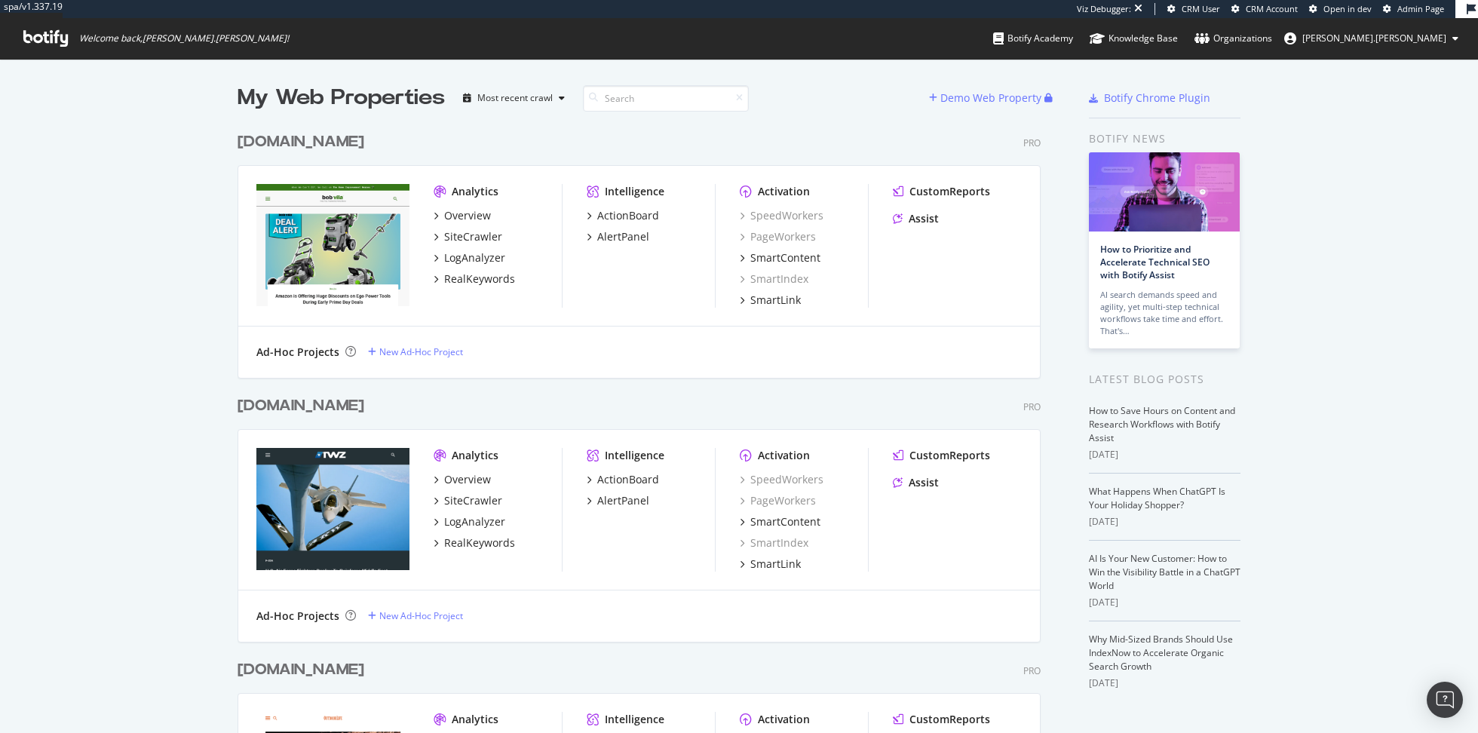 Image resolution: width=1478 pixels, height=733 pixels. I want to click on a: Open in dev, so click(1340, 9).